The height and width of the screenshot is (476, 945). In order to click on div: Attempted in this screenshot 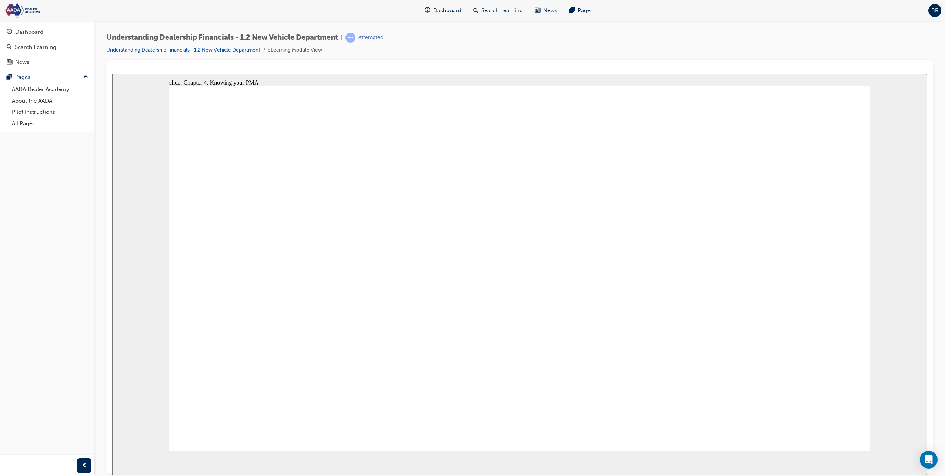, I will do `click(371, 37)`.